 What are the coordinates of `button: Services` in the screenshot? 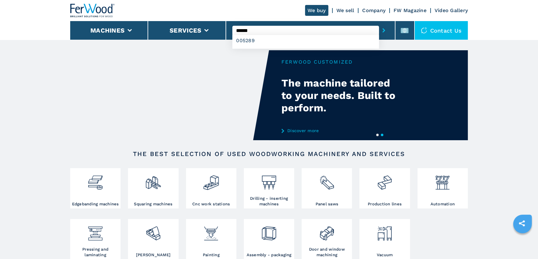 It's located at (185, 30).